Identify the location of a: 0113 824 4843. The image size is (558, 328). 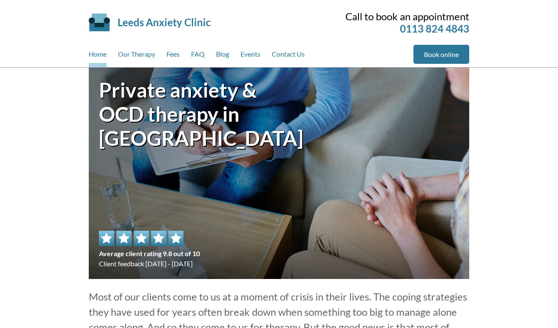
(435, 28).